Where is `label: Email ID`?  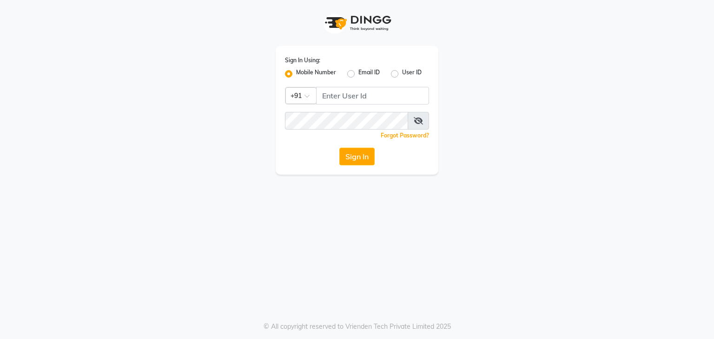
label: Email ID is located at coordinates (369, 74).